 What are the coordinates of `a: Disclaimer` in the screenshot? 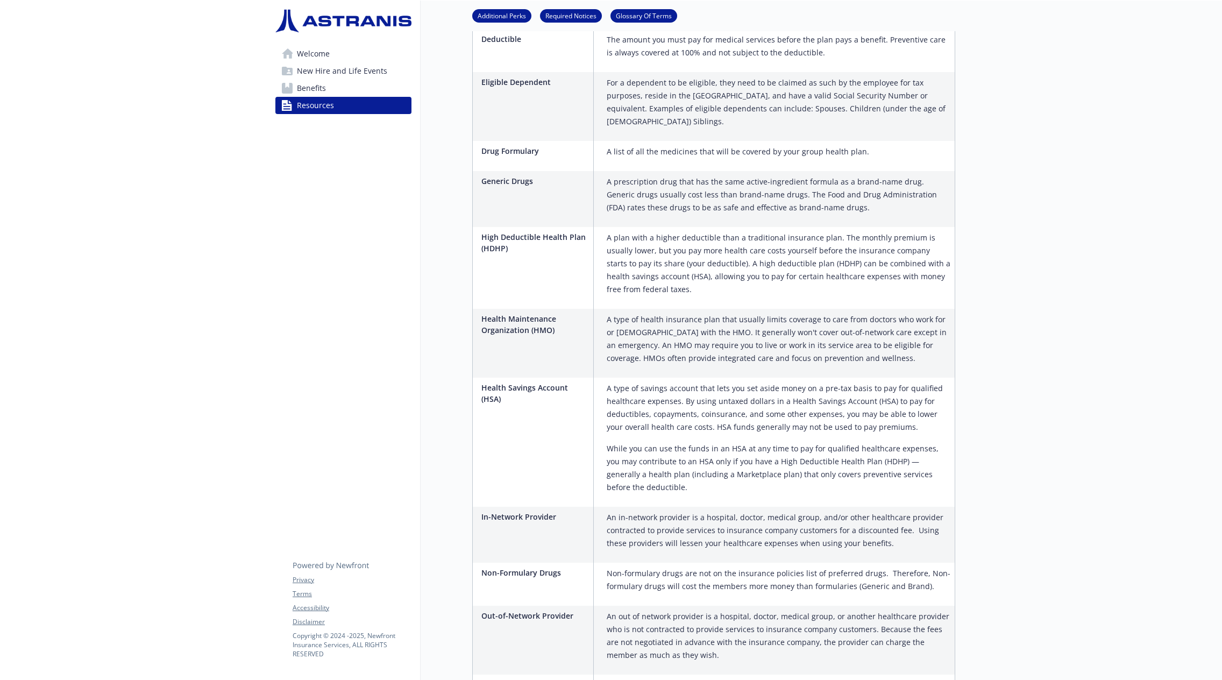 It's located at (352, 622).